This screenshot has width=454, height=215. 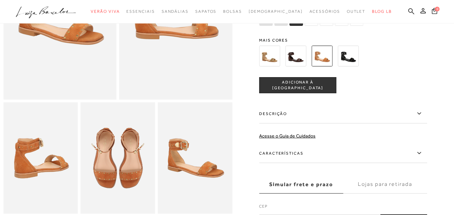 What do you see at coordinates (343, 153) in the screenshot?
I see `label: Características` at bounding box center [343, 153].